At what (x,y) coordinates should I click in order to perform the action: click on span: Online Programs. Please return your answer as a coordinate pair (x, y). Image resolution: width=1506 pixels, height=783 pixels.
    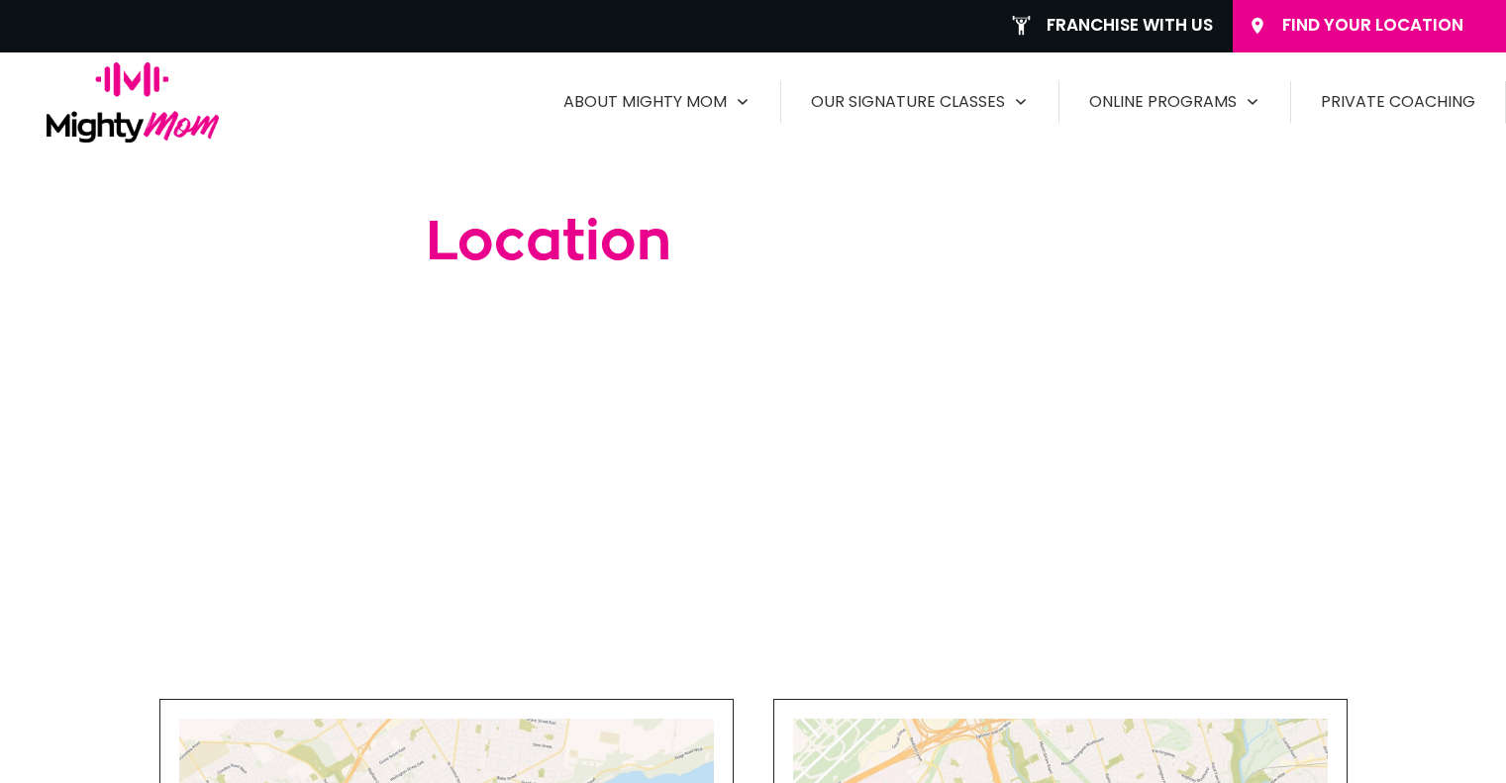
    Looking at the image, I should click on (1163, 102).